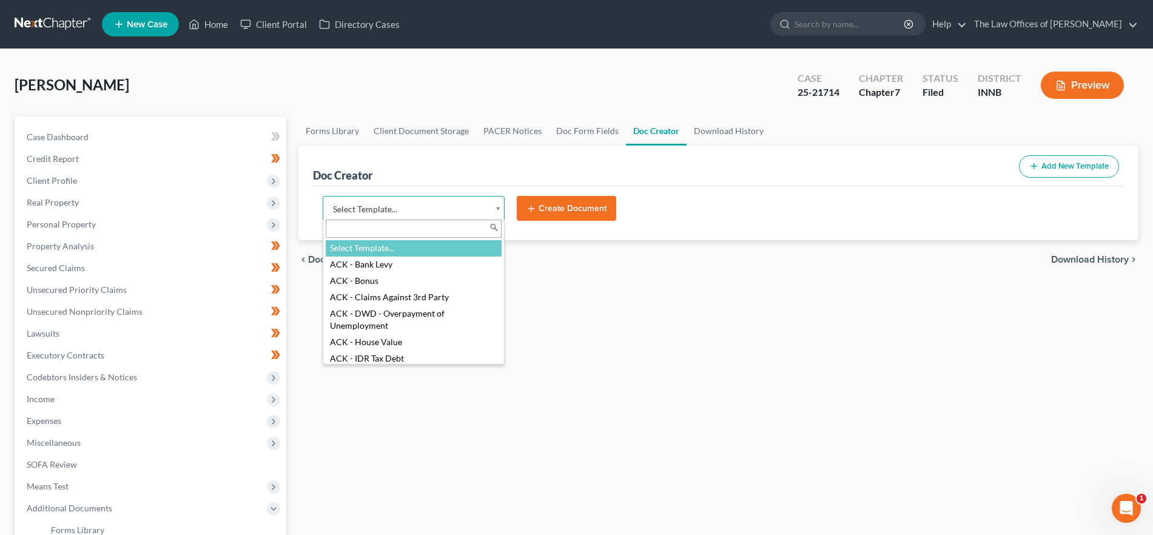  Describe the element at coordinates (1142, 499) in the screenshot. I see `span: 1` at that location.